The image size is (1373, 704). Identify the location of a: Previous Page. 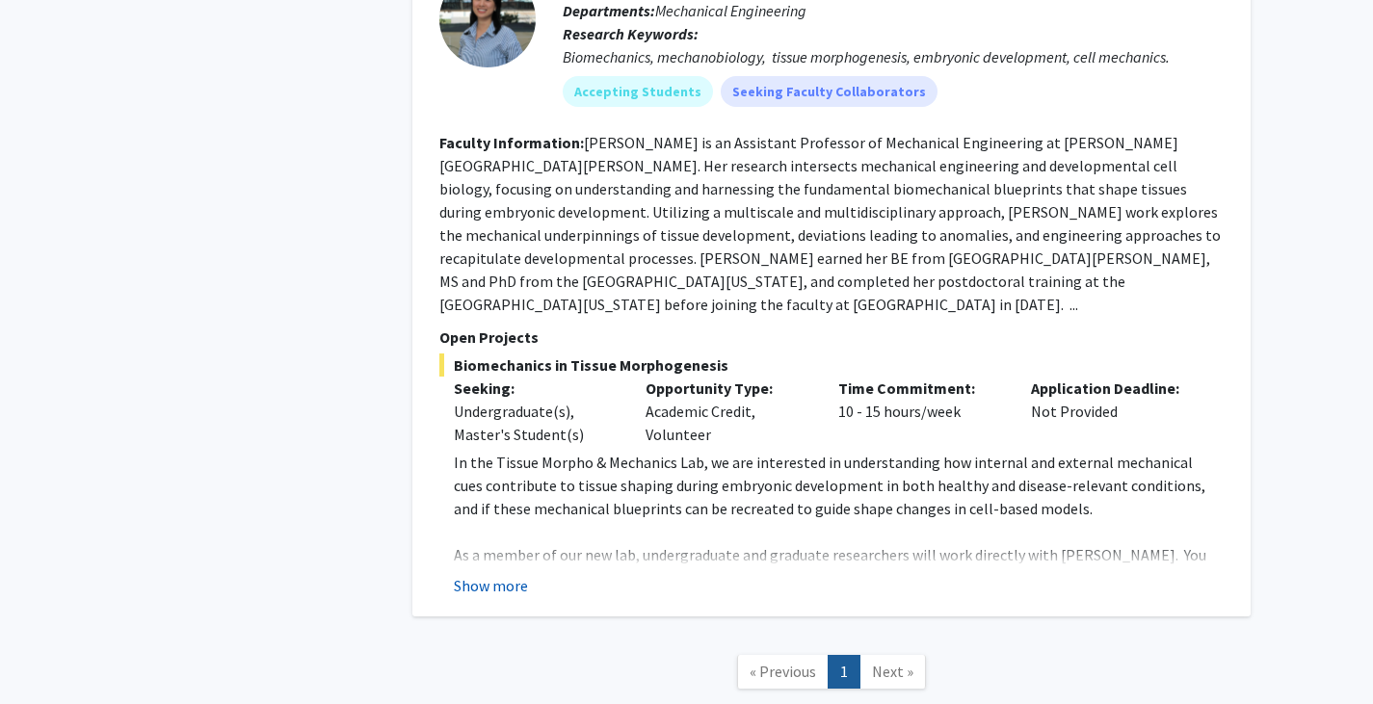
(782, 672).